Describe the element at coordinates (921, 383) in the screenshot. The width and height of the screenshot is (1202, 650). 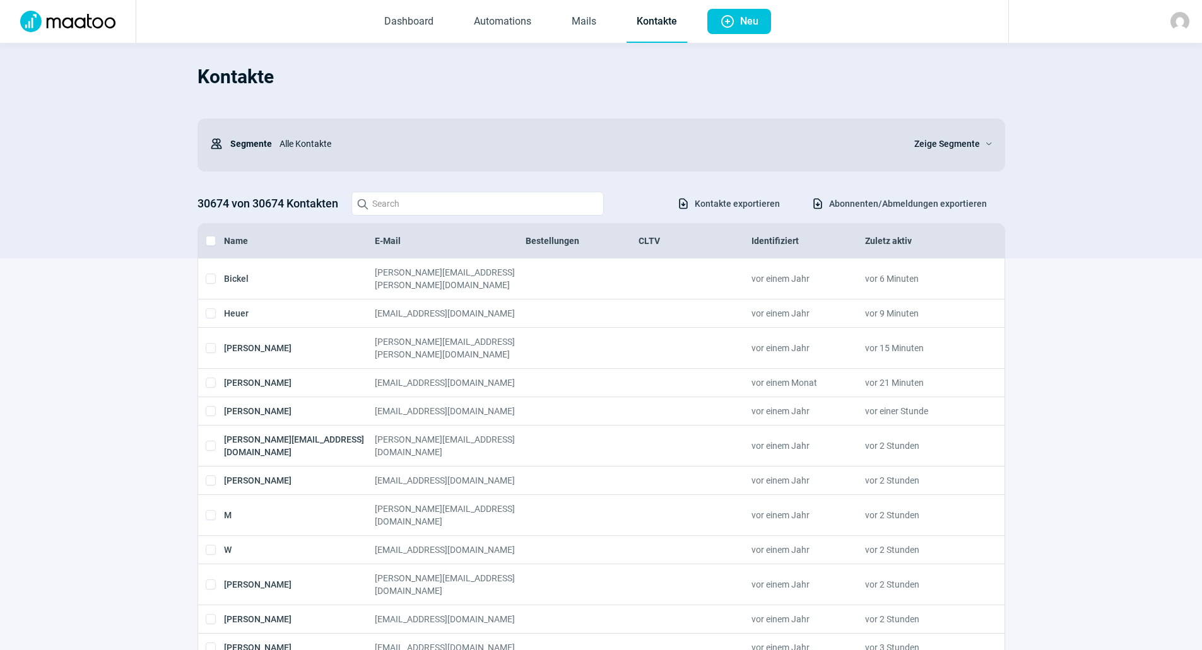
I see `div: vor 21 Minuten` at that location.